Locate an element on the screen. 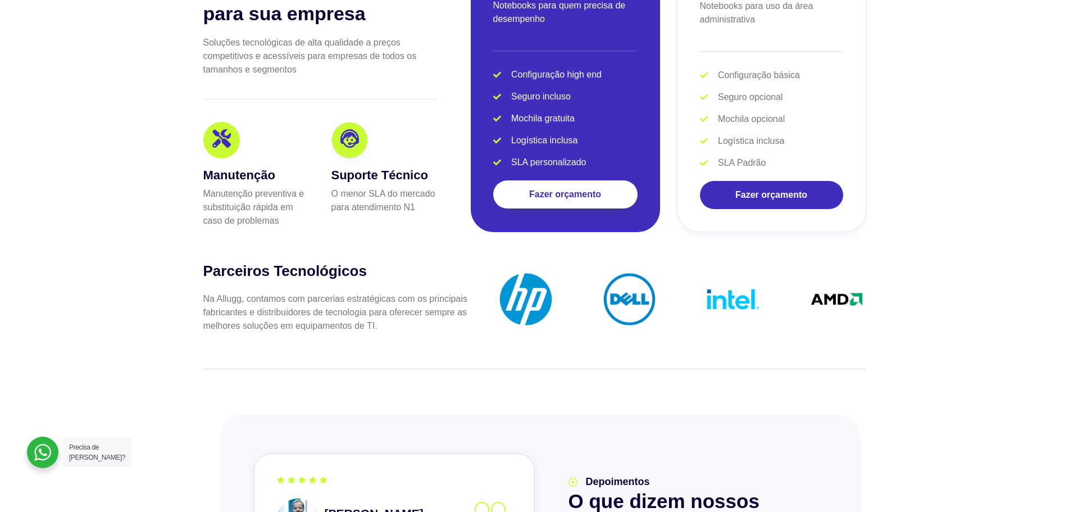 The height and width of the screenshot is (512, 1069). span: Seguro opcional is located at coordinates (749, 97).